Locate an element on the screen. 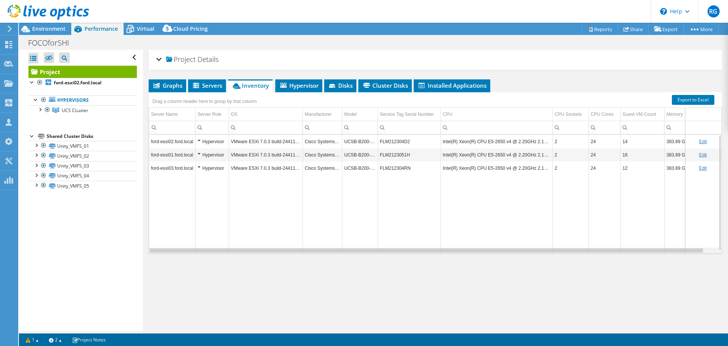 The image size is (728, 346). div: Service Tag Serial Number is located at coordinates (407, 114).